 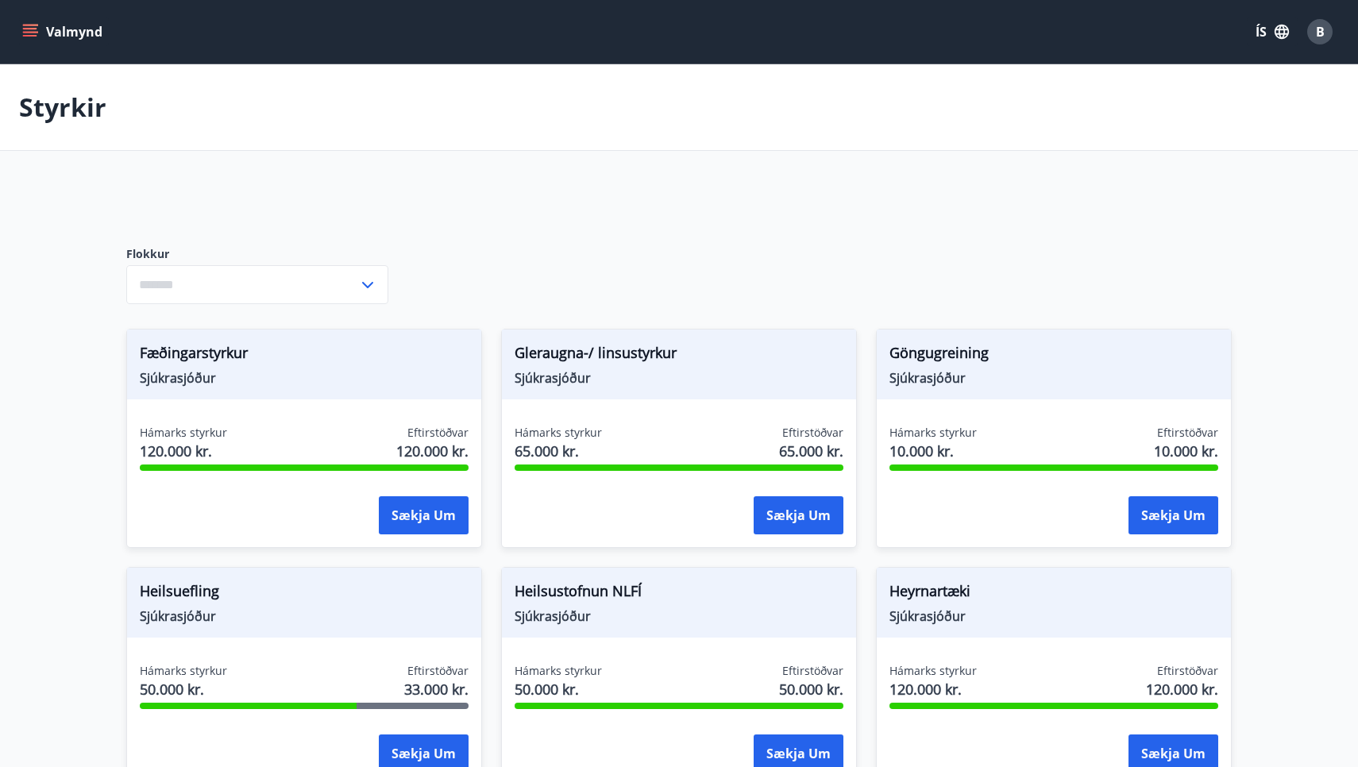 I want to click on span: Göngugreining, so click(x=1054, y=356).